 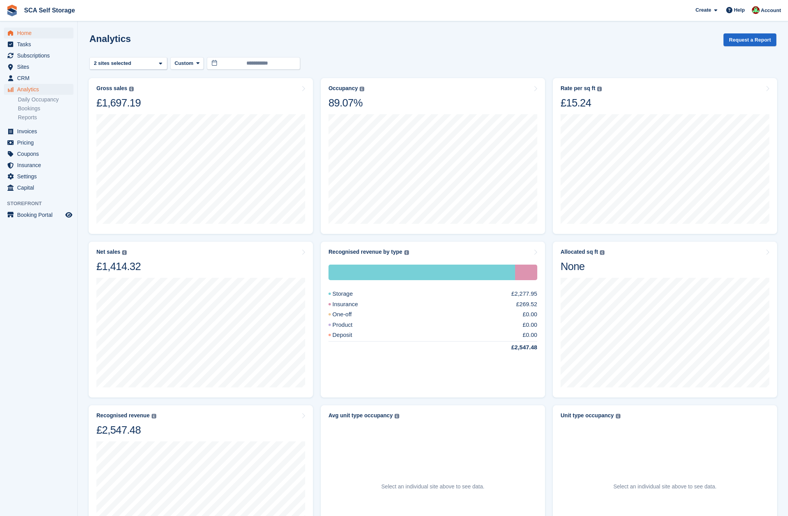 What do you see at coordinates (703, 10) in the screenshot?
I see `span: Create` at bounding box center [703, 10].